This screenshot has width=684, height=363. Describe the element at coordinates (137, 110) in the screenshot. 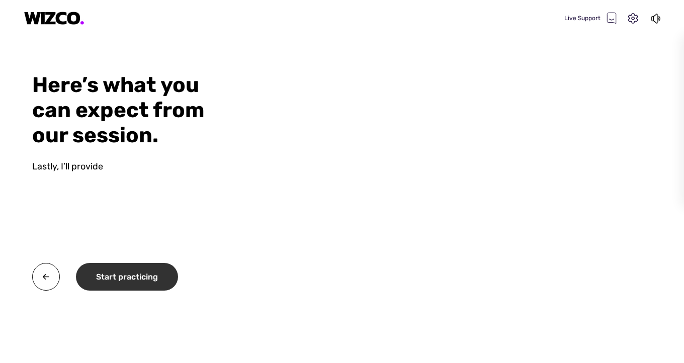

I see `div: Here’s what you can expect from our session.` at that location.